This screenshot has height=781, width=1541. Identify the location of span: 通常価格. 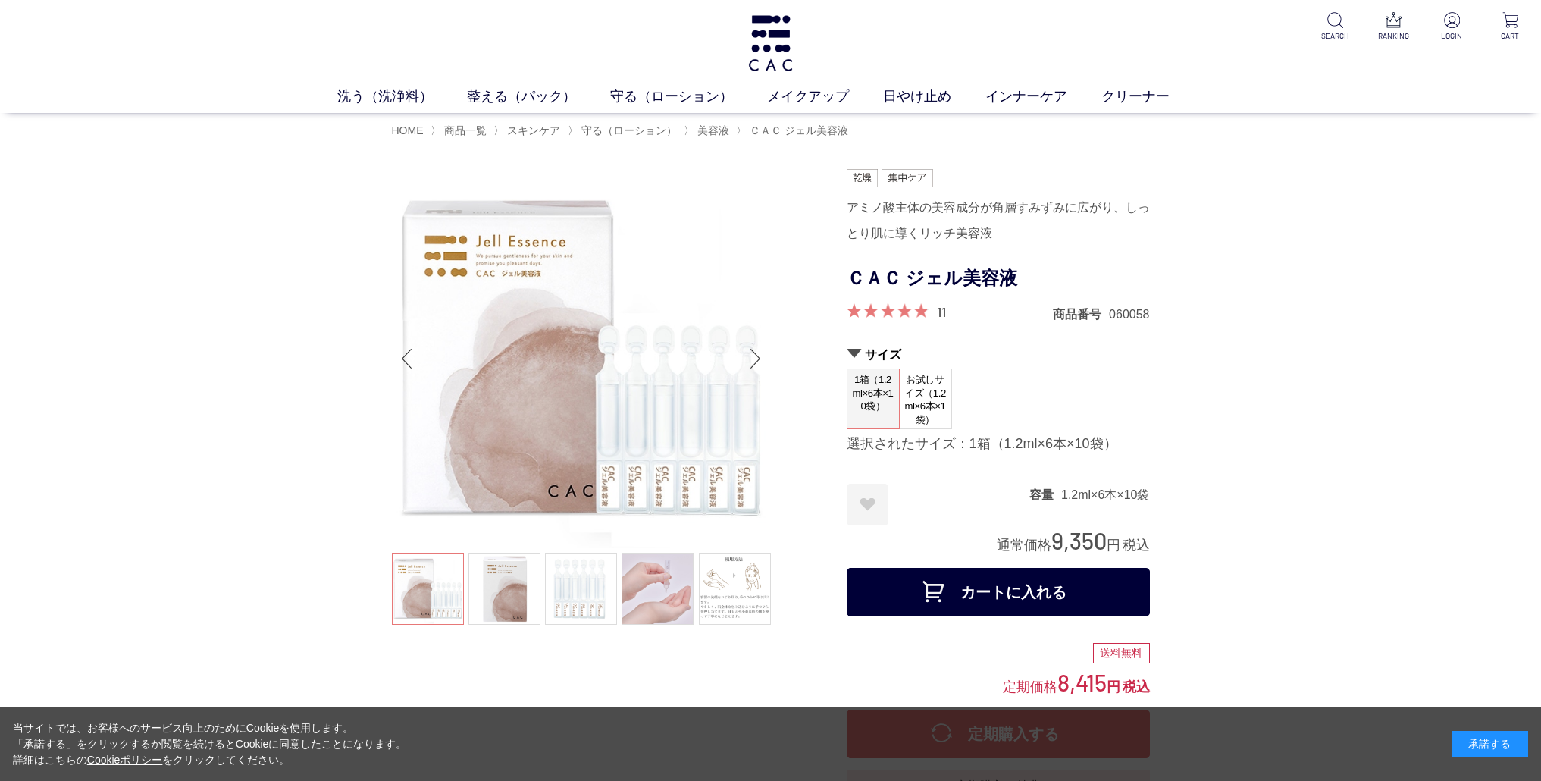
(1024, 545).